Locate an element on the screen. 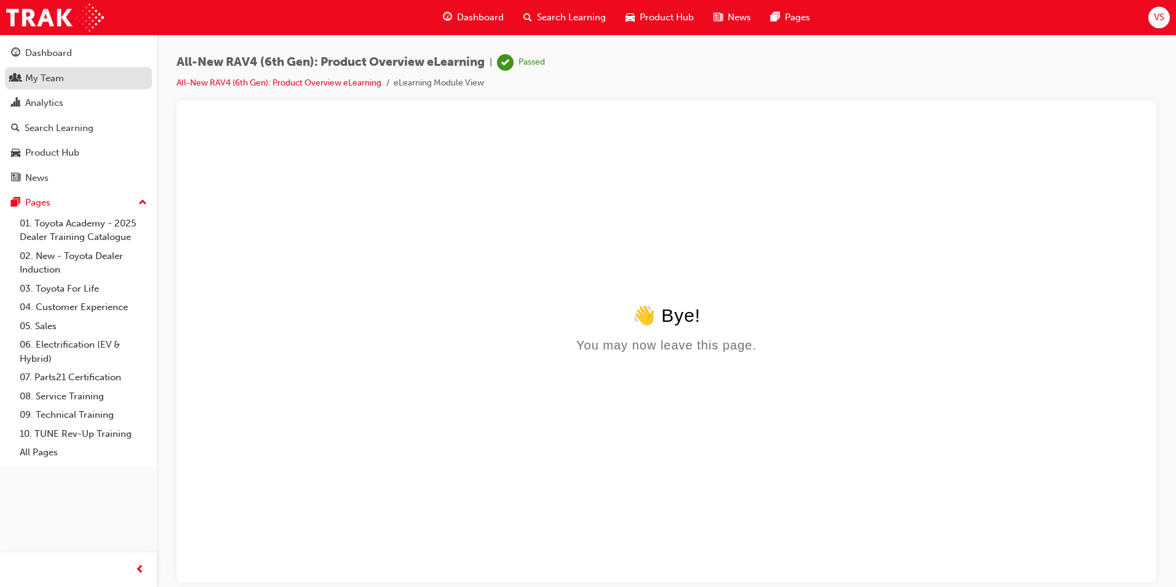 The image size is (1176, 587). span: up-icon is located at coordinates (143, 203).